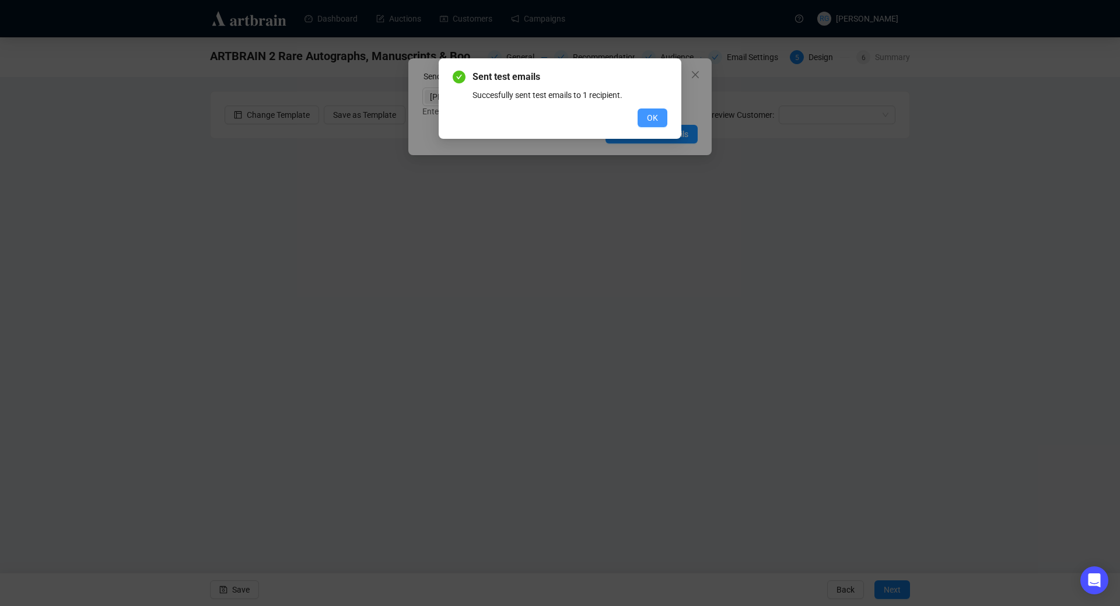 The height and width of the screenshot is (606, 1120). Describe the element at coordinates (1094, 580) in the screenshot. I see `div: Open Intercom Messenger` at that location.